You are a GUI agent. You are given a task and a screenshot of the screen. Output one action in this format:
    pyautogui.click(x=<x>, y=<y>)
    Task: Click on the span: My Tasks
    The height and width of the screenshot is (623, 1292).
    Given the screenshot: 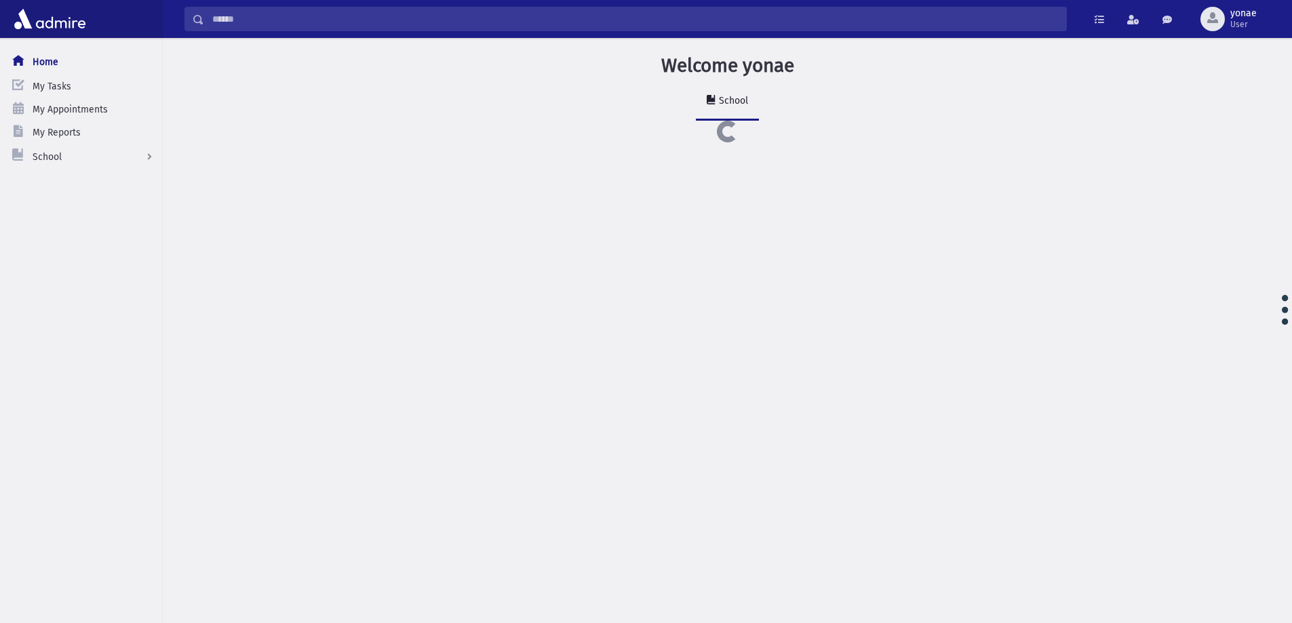 What is the action you would take?
    pyautogui.click(x=52, y=86)
    